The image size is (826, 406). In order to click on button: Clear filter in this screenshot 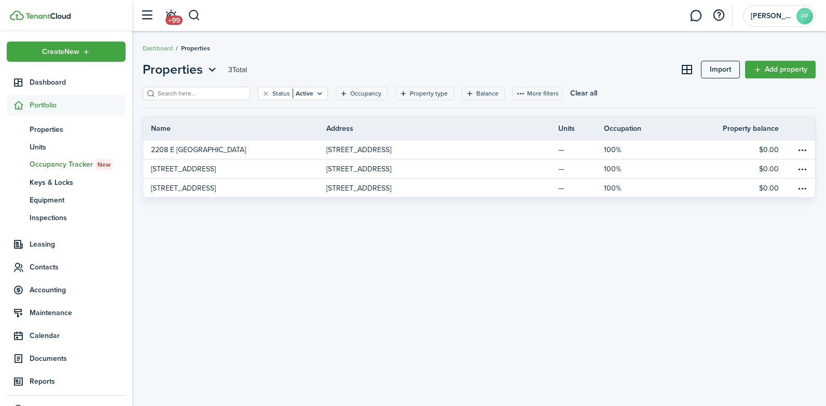, I will do `click(266, 93)`.